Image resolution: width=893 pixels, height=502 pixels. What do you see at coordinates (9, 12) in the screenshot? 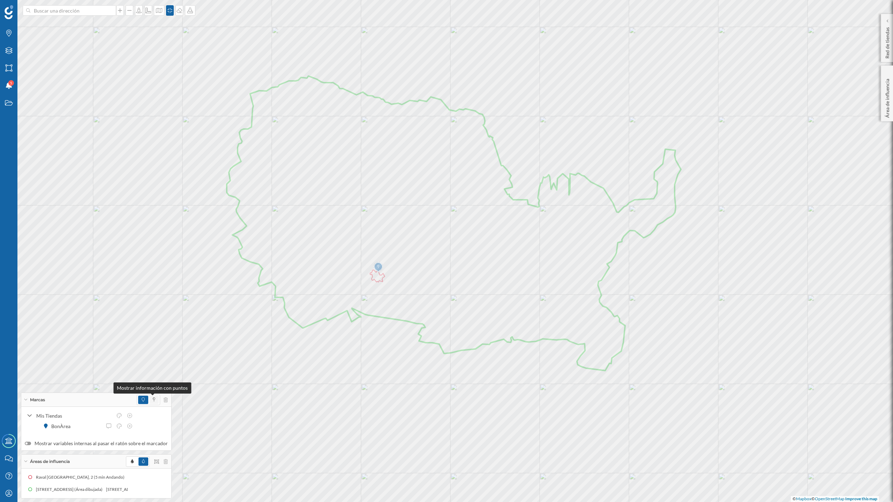
I see `img: Geoblink Logo` at bounding box center [9, 12].